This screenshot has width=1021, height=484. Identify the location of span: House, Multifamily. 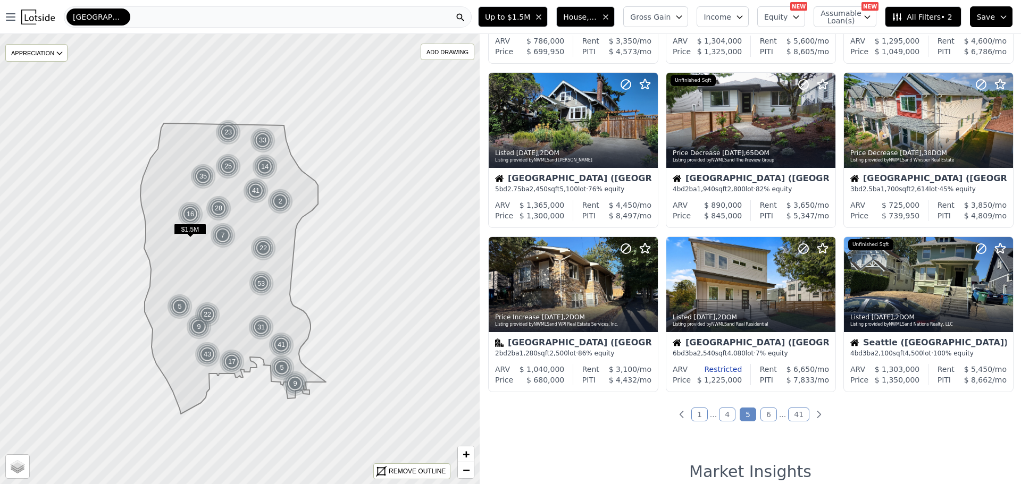
(580, 17).